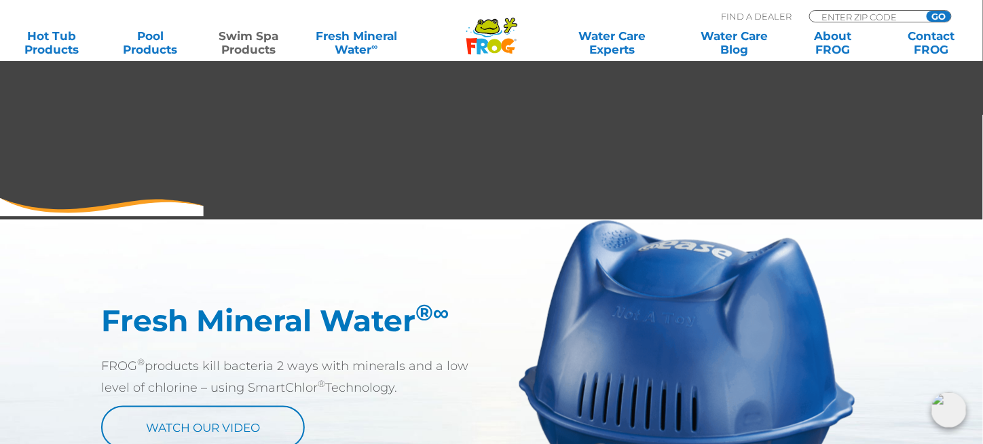 The height and width of the screenshot is (444, 983). What do you see at coordinates (833, 43) in the screenshot?
I see `a: AboutFROG` at bounding box center [833, 43].